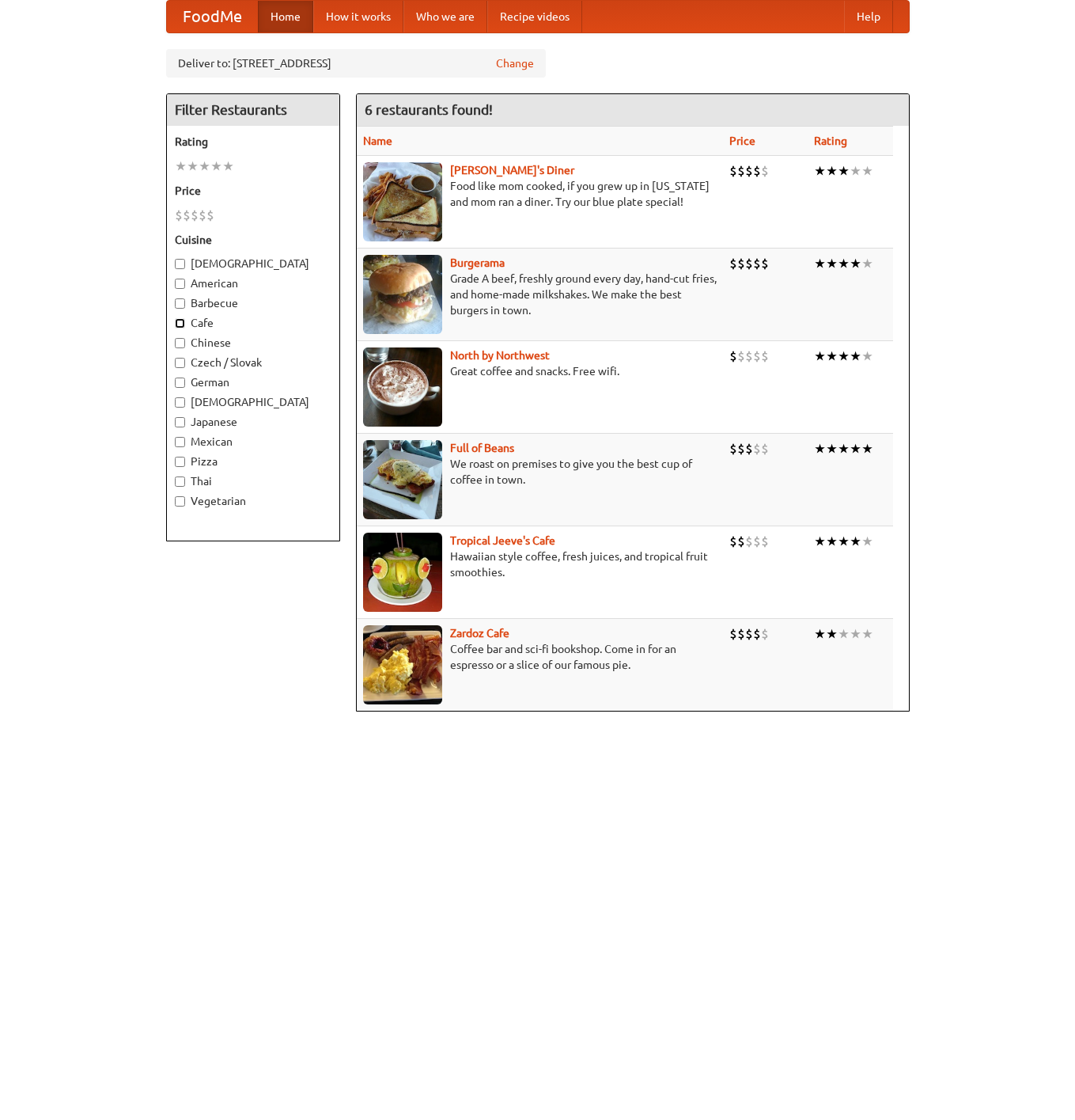  Describe the element at coordinates (286, 17) in the screenshot. I see `a: Home` at that location.